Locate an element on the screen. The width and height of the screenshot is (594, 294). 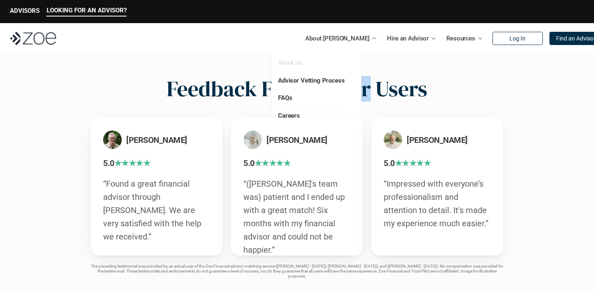
a: Advisor Vetting Process is located at coordinates (311, 80).